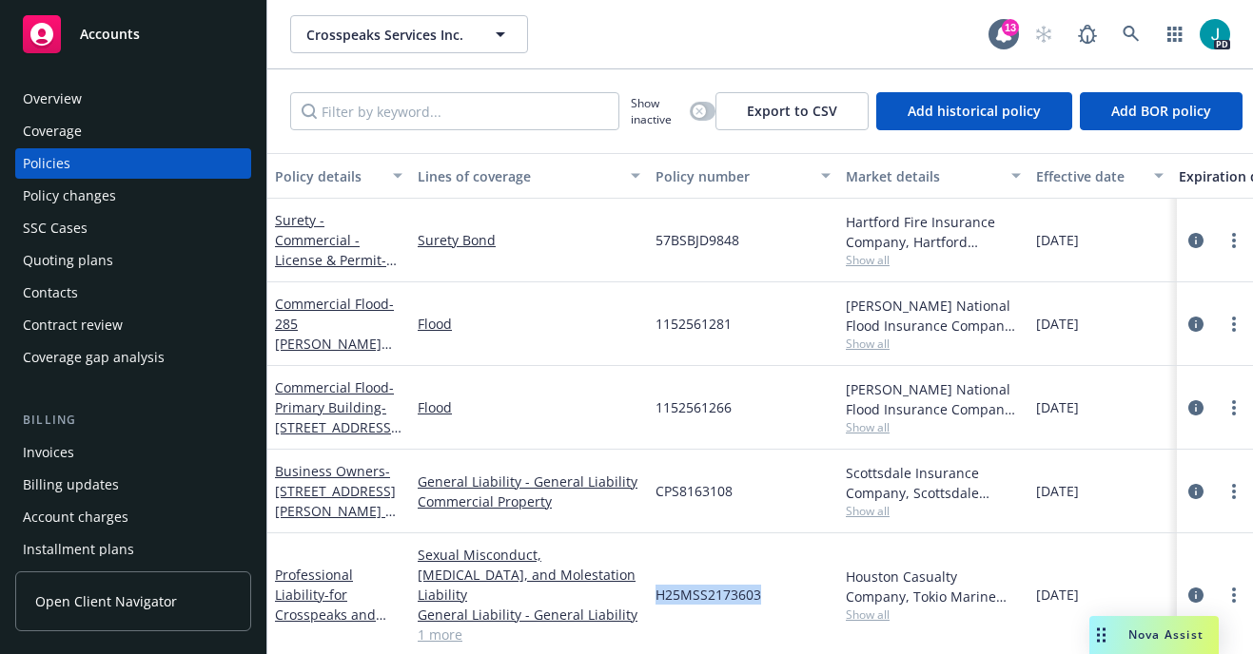 The height and width of the screenshot is (654, 1253). I want to click on div: Policies, so click(47, 164).